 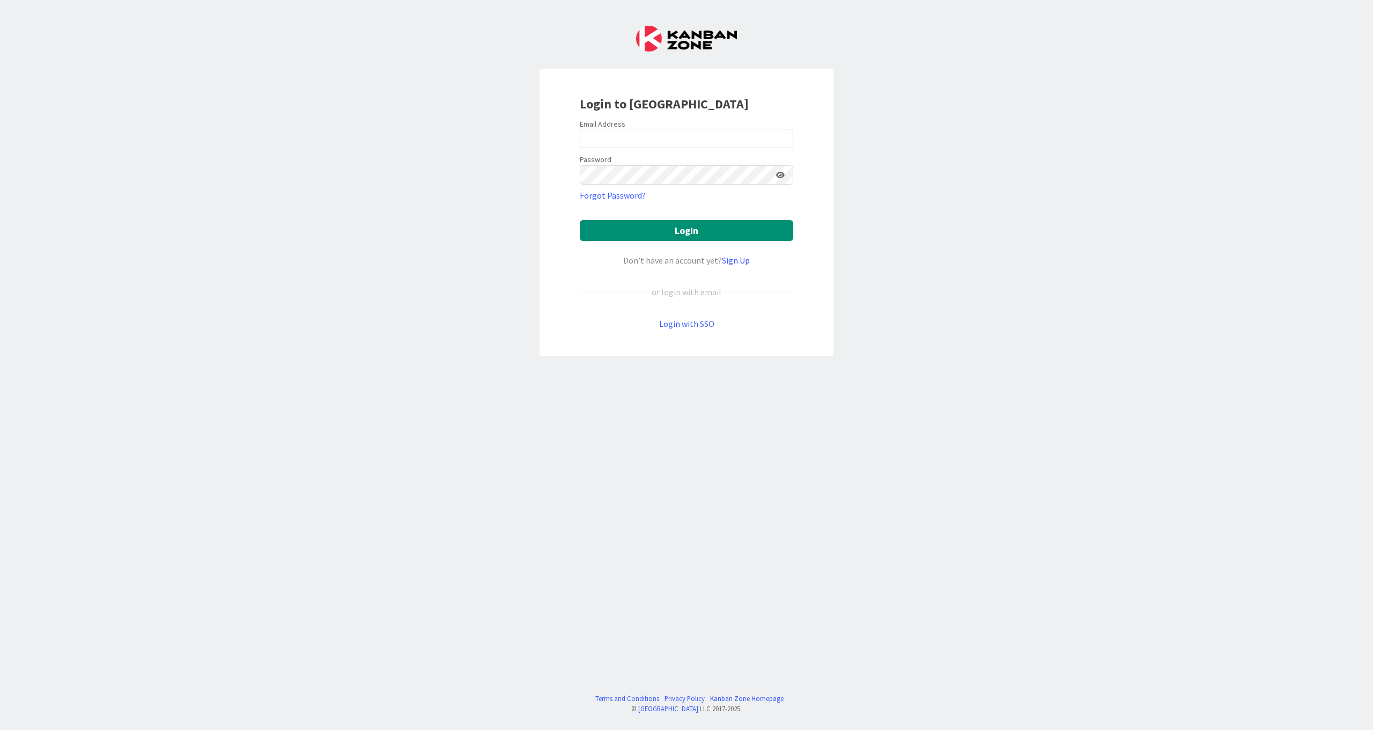 What do you see at coordinates (627, 698) in the screenshot?
I see `a: Terms and Conditions` at bounding box center [627, 698].